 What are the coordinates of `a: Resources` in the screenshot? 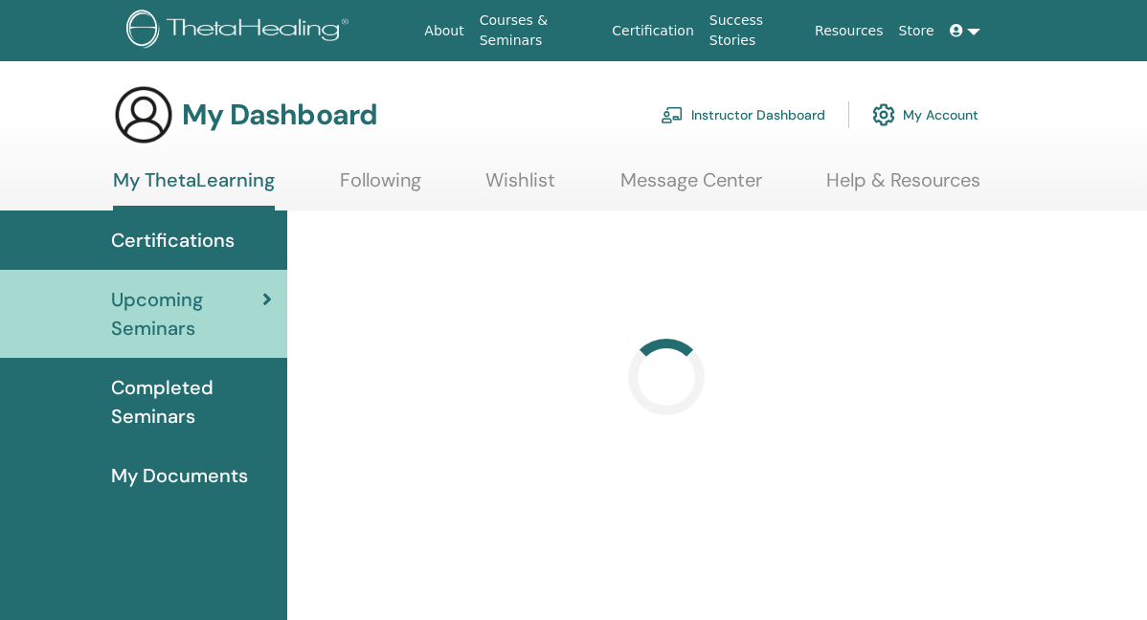 It's located at (849, 31).